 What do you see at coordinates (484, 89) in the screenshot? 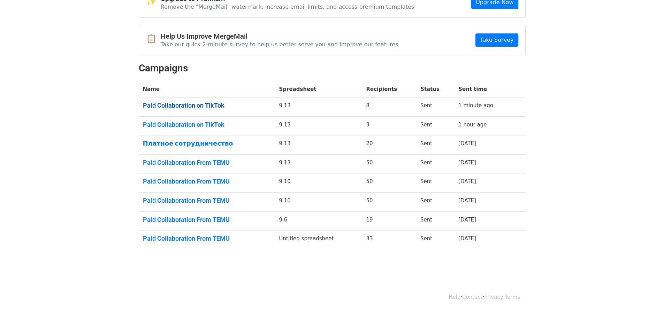
I see `th: Sent time` at bounding box center [484, 89].